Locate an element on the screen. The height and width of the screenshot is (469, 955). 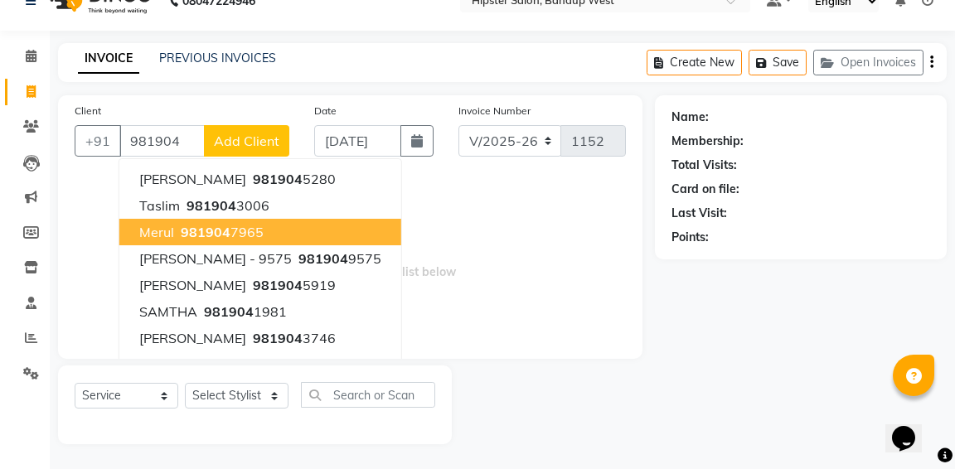
ngb-highlight: 5280 is located at coordinates (293, 179).